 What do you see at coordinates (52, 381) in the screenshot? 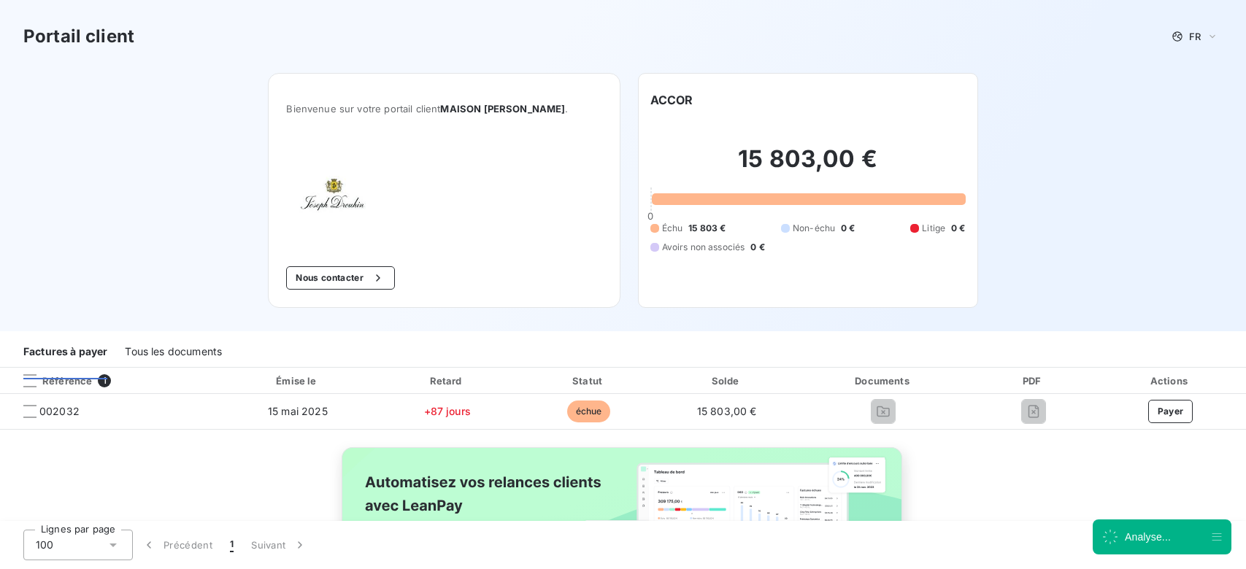
I see `div: Référence` at bounding box center [52, 381].